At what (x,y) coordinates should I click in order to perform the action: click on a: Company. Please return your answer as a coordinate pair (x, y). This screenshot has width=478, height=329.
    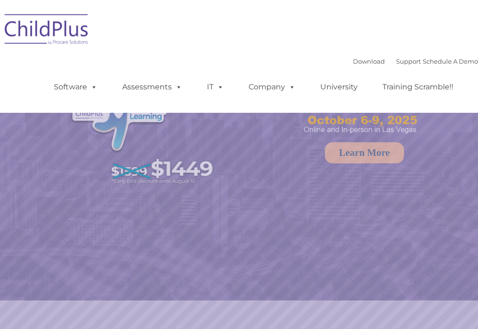
    Looking at the image, I should click on (272, 87).